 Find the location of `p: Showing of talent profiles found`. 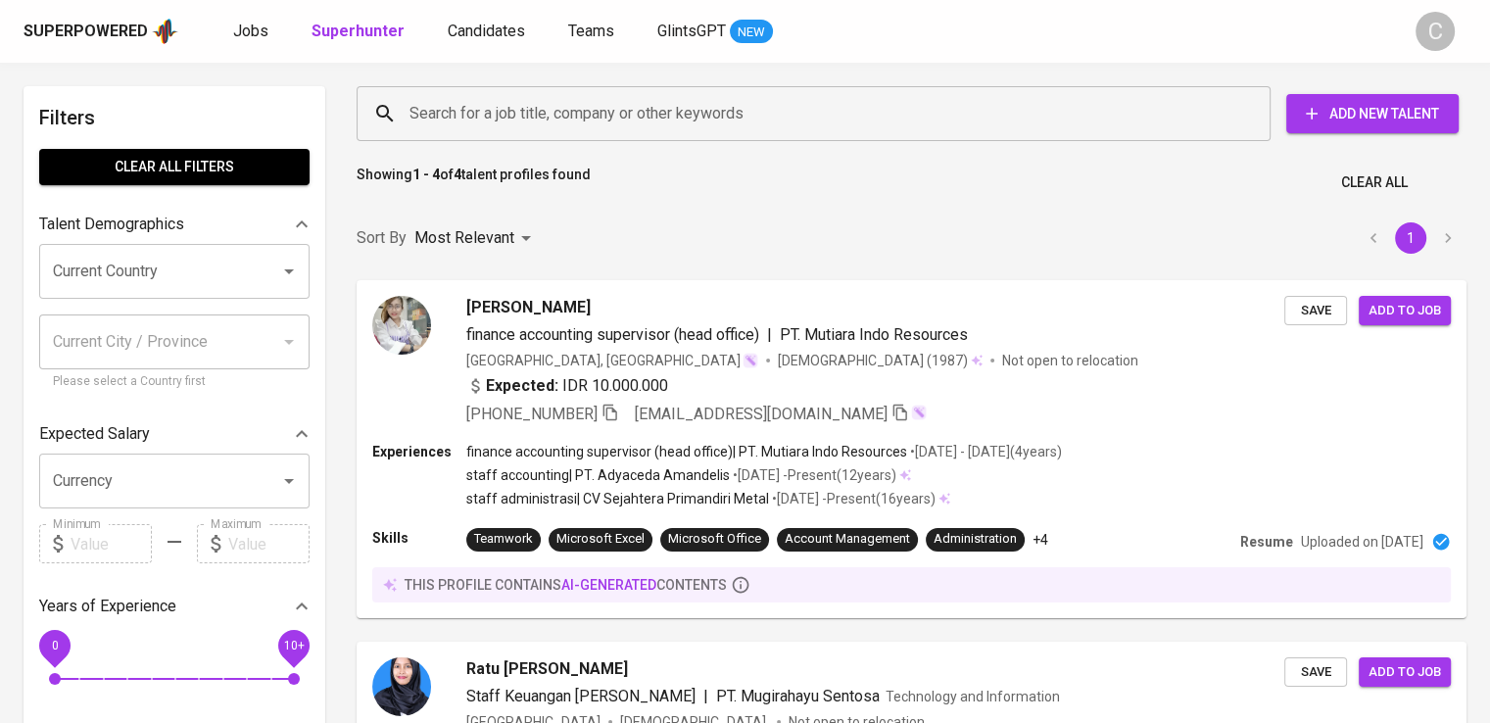

p: Showing of talent profiles found is located at coordinates (473, 182).